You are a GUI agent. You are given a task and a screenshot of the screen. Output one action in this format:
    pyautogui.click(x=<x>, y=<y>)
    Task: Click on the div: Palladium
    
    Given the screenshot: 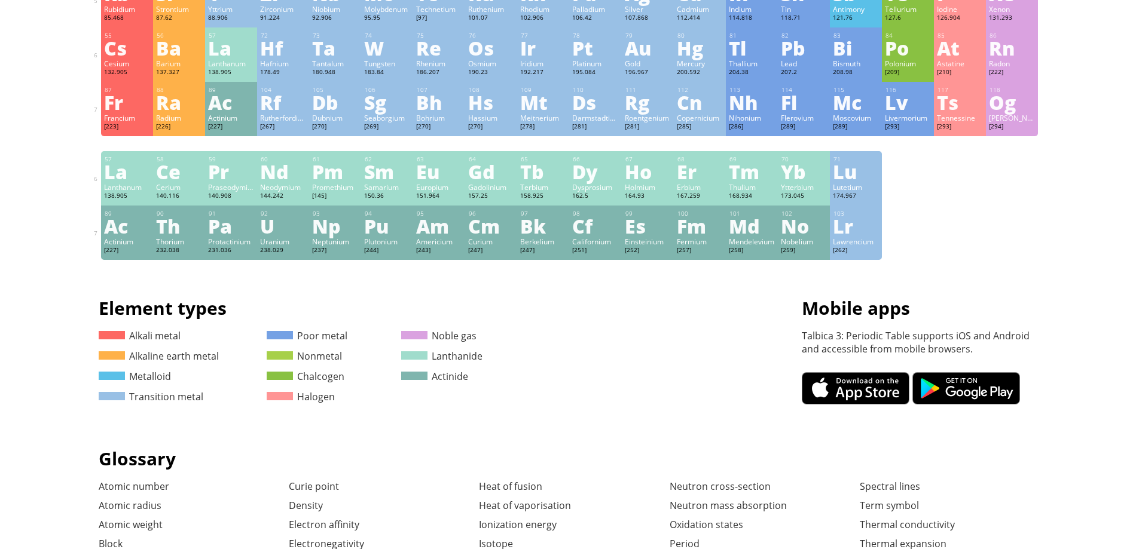 What is the action you would take?
    pyautogui.click(x=595, y=9)
    